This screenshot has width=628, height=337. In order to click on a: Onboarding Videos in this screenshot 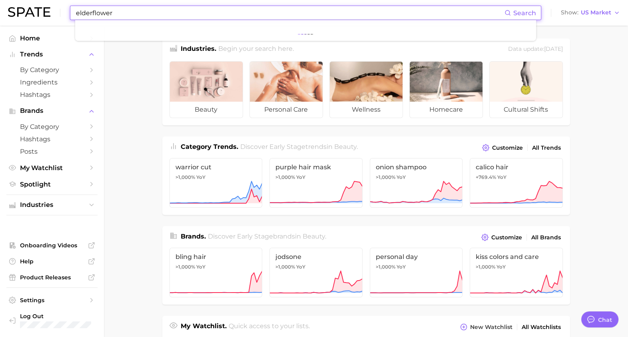, I will do `click(52, 245)`.